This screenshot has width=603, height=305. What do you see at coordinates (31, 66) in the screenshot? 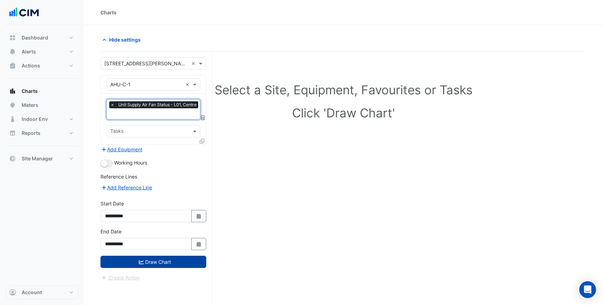
I see `span: Actions` at bounding box center [31, 66].